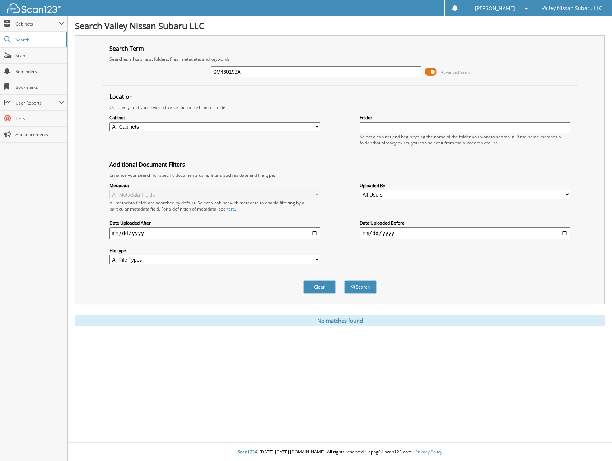 Image resolution: width=612 pixels, height=461 pixels. I want to click on label: Folder, so click(465, 117).